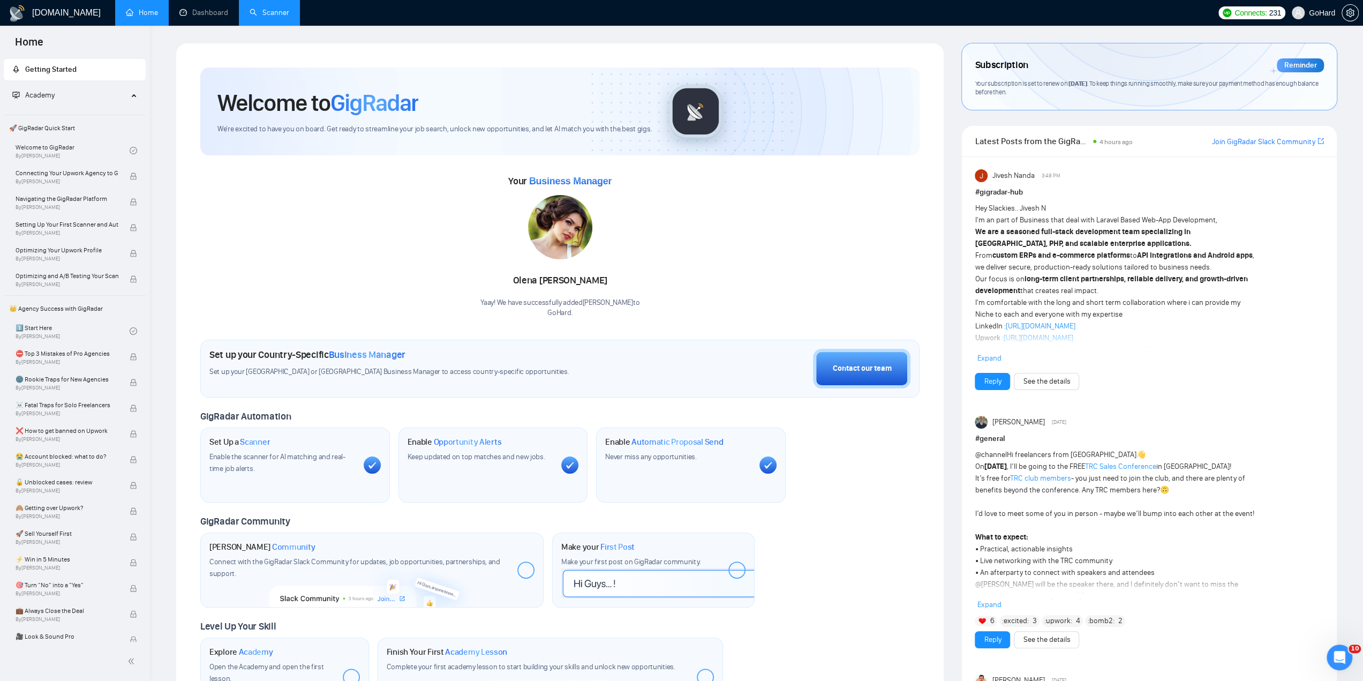 This screenshot has height=681, width=1363. What do you see at coordinates (67, 173) in the screenshot?
I see `span: Connecting Your Upwork Agency to GigRadar` at bounding box center [67, 173].